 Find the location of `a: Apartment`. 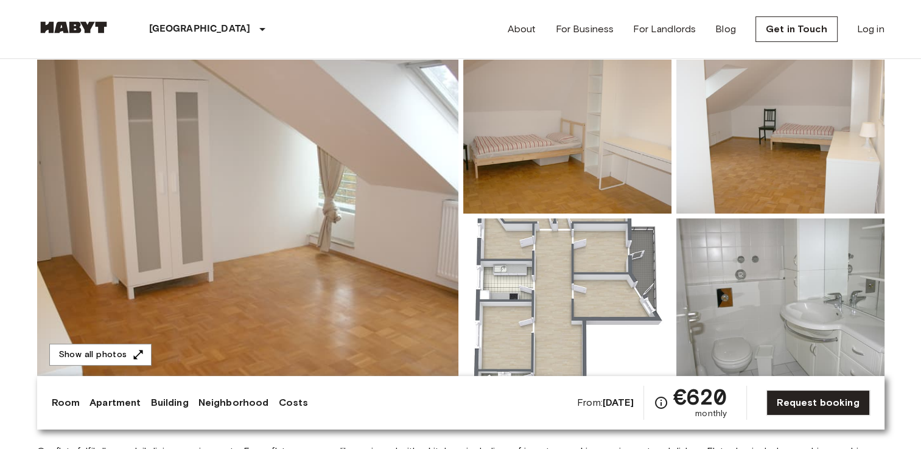

a: Apartment is located at coordinates (115, 403).